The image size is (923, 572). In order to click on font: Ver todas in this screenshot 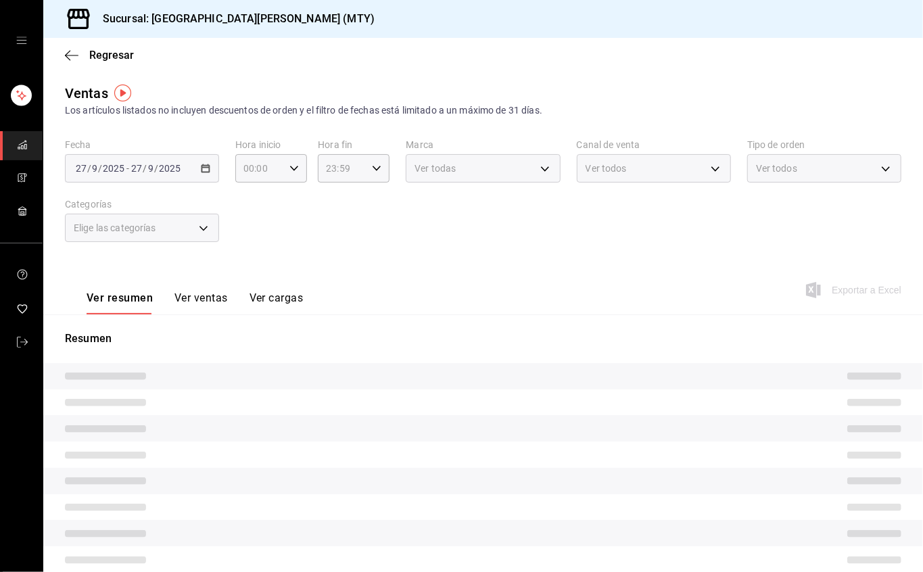, I will do `click(435, 168)`.